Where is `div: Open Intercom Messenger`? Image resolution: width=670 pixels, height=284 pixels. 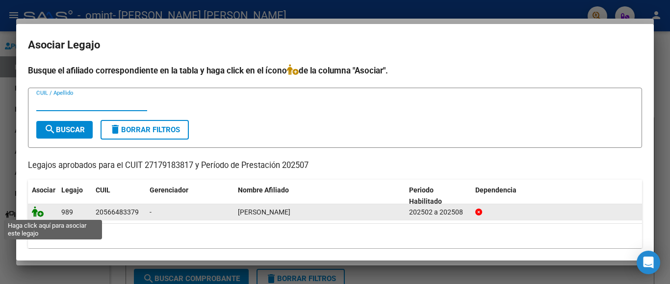
div: Open Intercom Messenger is located at coordinates (648, 263).